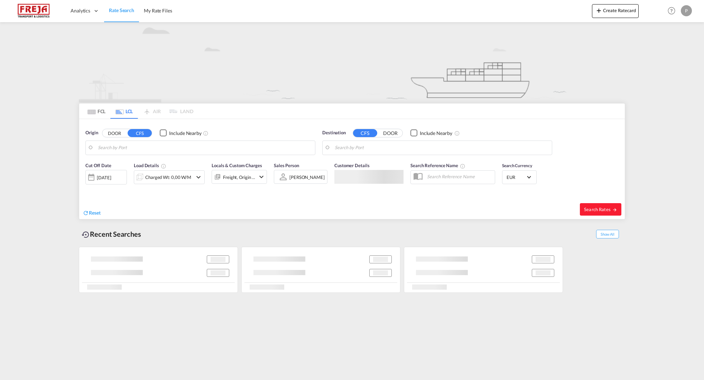 The image size is (704, 380). I want to click on span: Cut Off Date, so click(98, 165).